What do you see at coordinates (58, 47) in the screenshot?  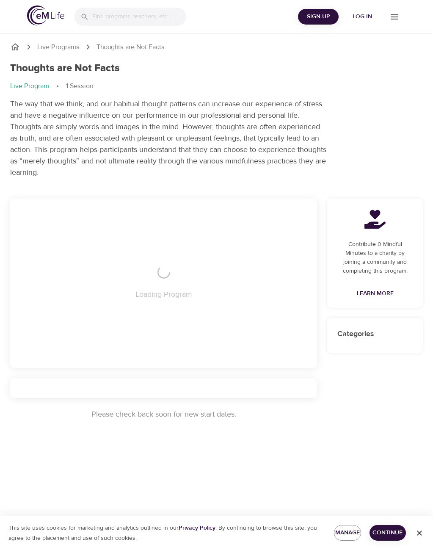 I see `a: Live Programs` at bounding box center [58, 47].